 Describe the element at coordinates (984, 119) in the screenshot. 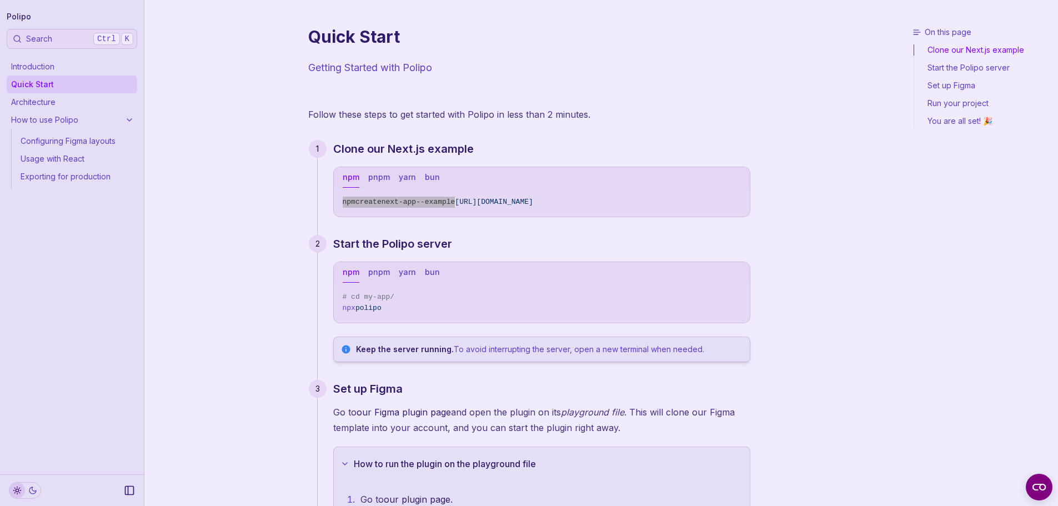

I see `a: You are all set! 🎉` at that location.